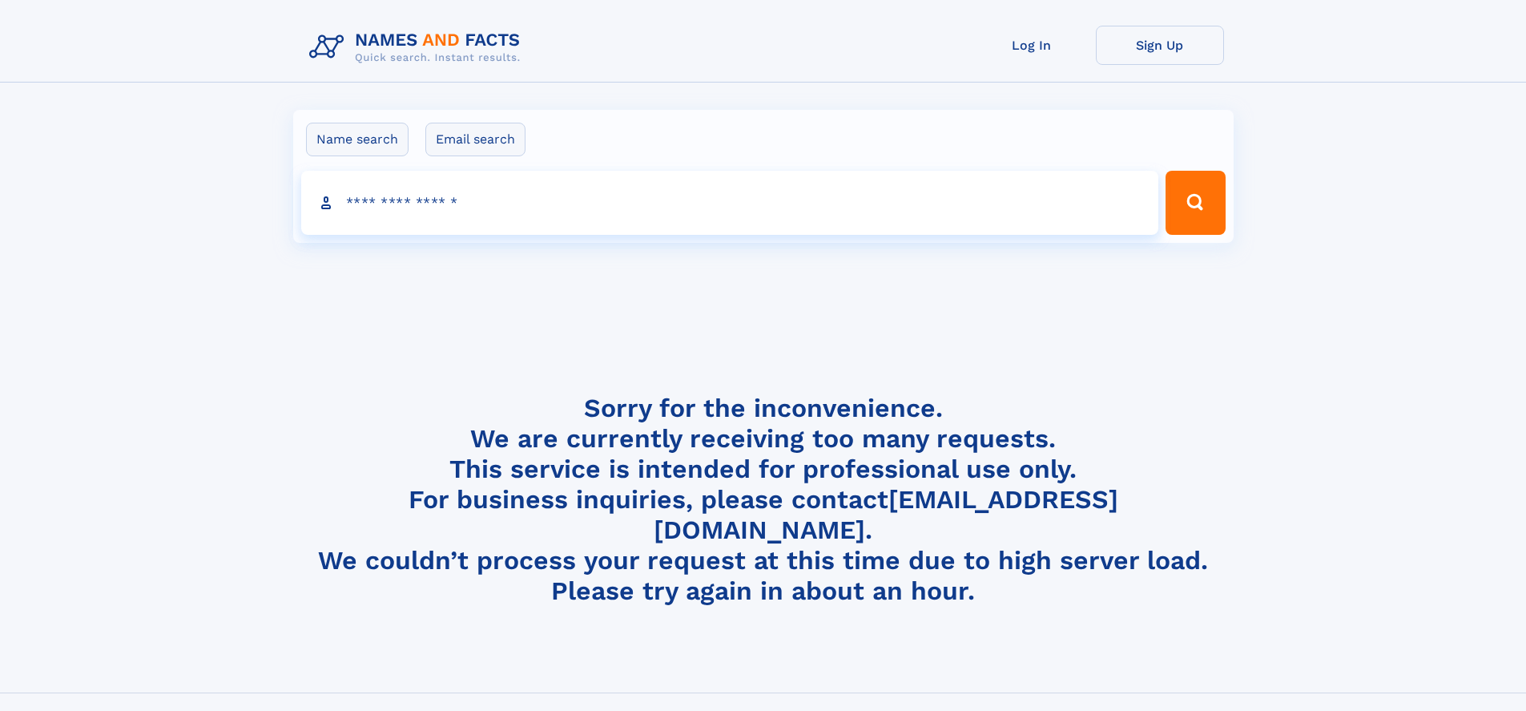 This screenshot has width=1526, height=711. What do you see at coordinates (475, 139) in the screenshot?
I see `label: Email search` at bounding box center [475, 139].